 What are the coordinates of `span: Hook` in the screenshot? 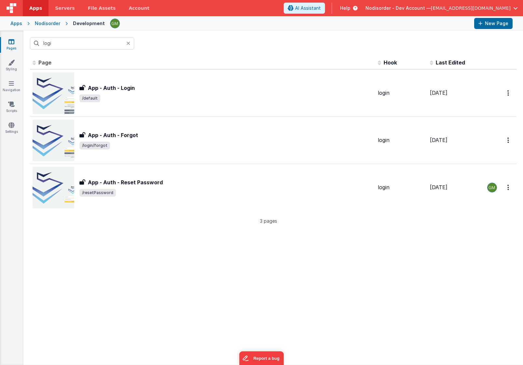 It's located at (390, 62).